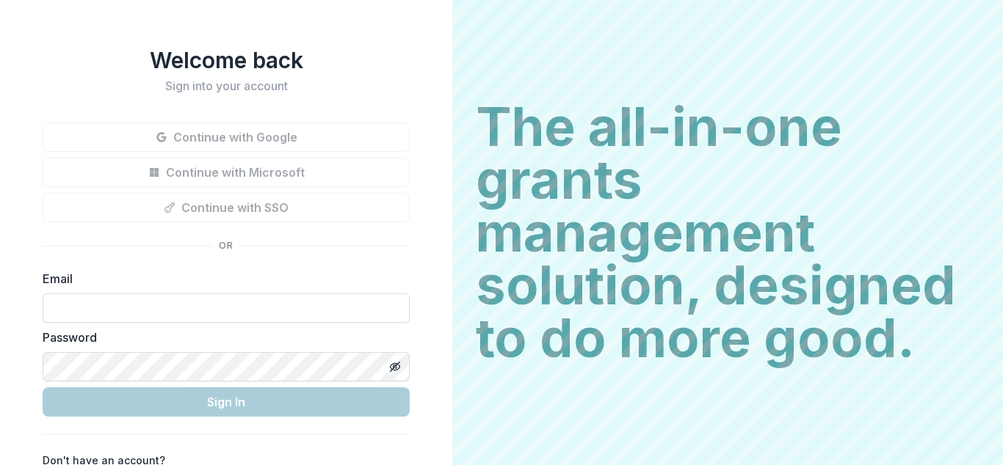 This screenshot has width=1003, height=465. What do you see at coordinates (226, 402) in the screenshot?
I see `button: Sign In` at bounding box center [226, 402].